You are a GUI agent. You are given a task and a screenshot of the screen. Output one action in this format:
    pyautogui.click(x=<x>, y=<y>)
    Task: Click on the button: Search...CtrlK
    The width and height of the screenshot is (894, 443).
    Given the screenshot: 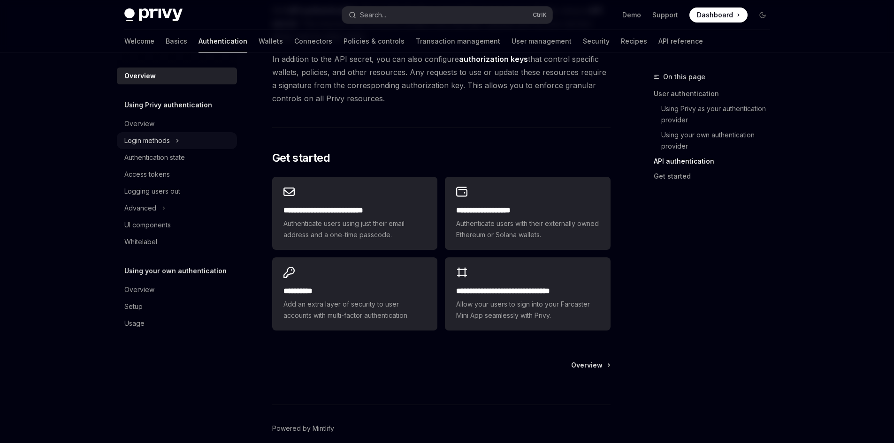 What is the action you would take?
    pyautogui.click(x=447, y=15)
    